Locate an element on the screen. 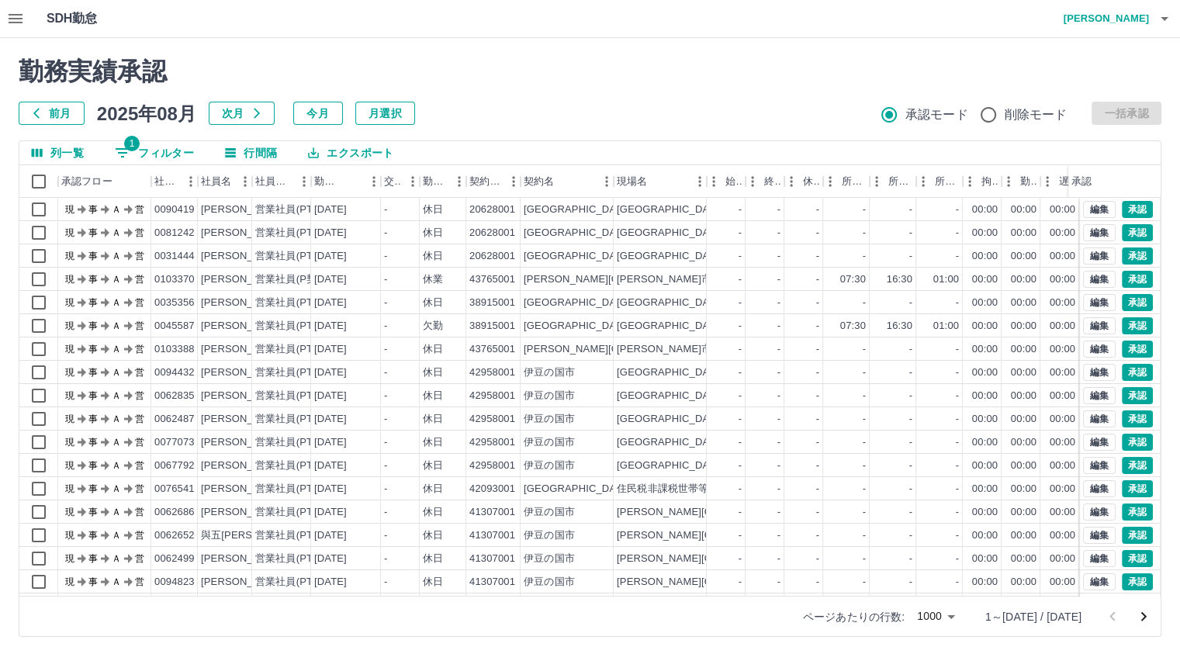 This screenshot has width=1180, height=647. div: 42958001 is located at coordinates (492, 396).